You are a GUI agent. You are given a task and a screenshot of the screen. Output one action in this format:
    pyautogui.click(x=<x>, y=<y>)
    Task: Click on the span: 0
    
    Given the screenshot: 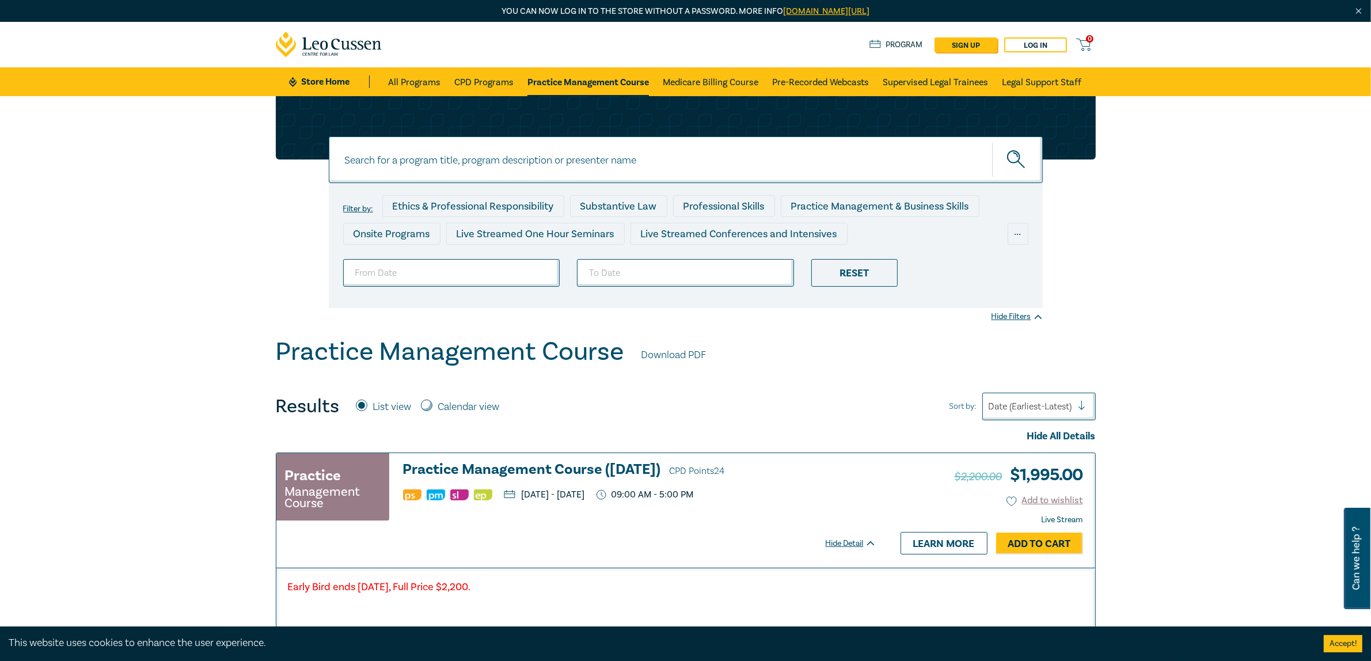 What is the action you would take?
    pyautogui.click(x=1090, y=39)
    